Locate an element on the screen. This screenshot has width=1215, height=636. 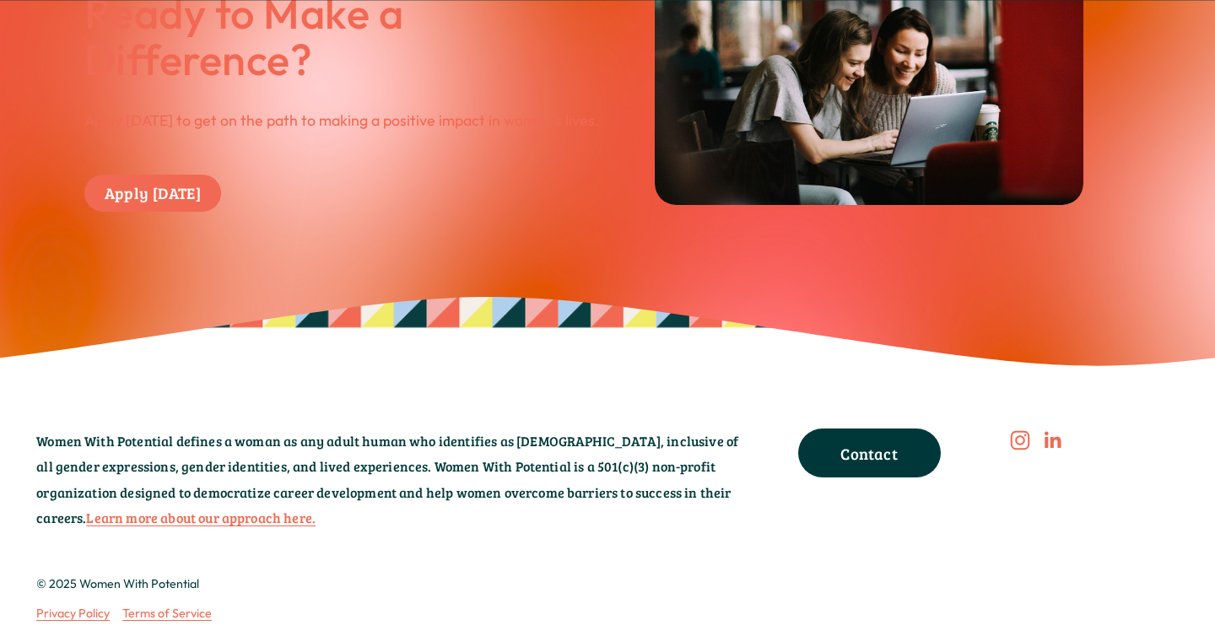
a: Learn more about our approach here. is located at coordinates (201, 518).